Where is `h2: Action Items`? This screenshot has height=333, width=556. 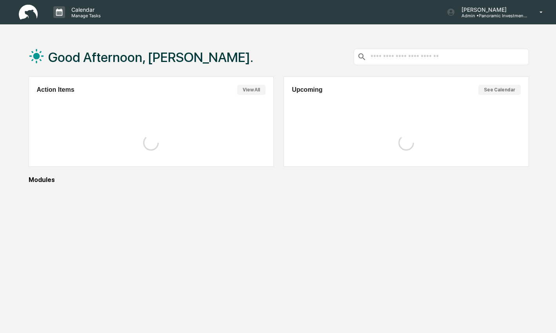
h2: Action Items is located at coordinates (56, 90).